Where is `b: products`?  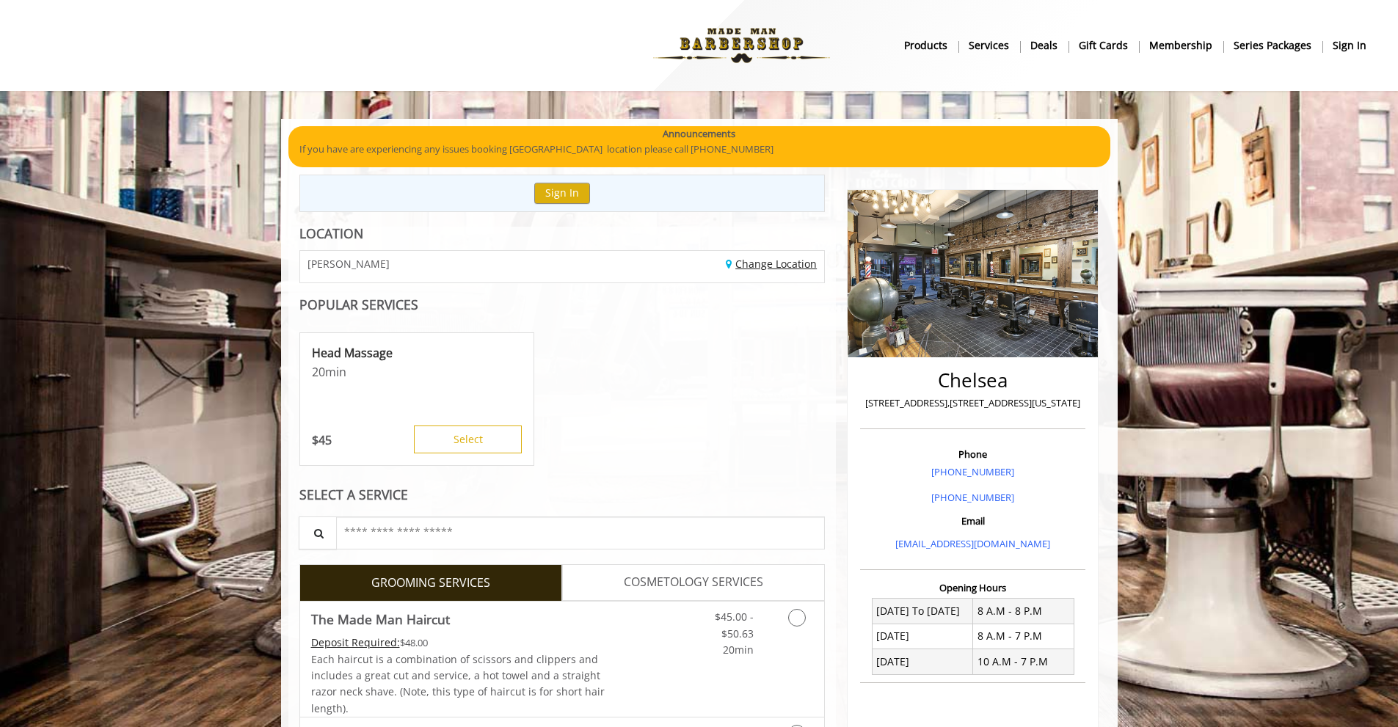
b: products is located at coordinates (926, 46).